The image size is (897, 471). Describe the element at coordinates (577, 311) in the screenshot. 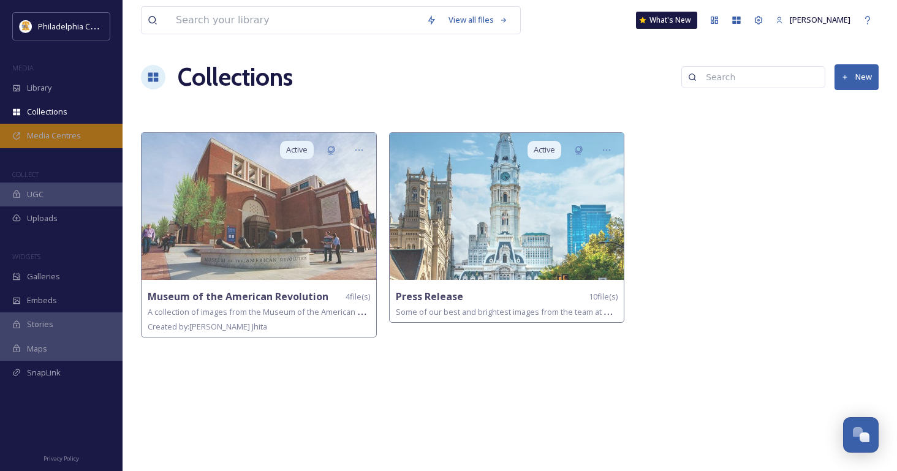

I see `span: Some of our best and brightest images from the team at Philadelphia Convention & Visitors Bureau` at that location.